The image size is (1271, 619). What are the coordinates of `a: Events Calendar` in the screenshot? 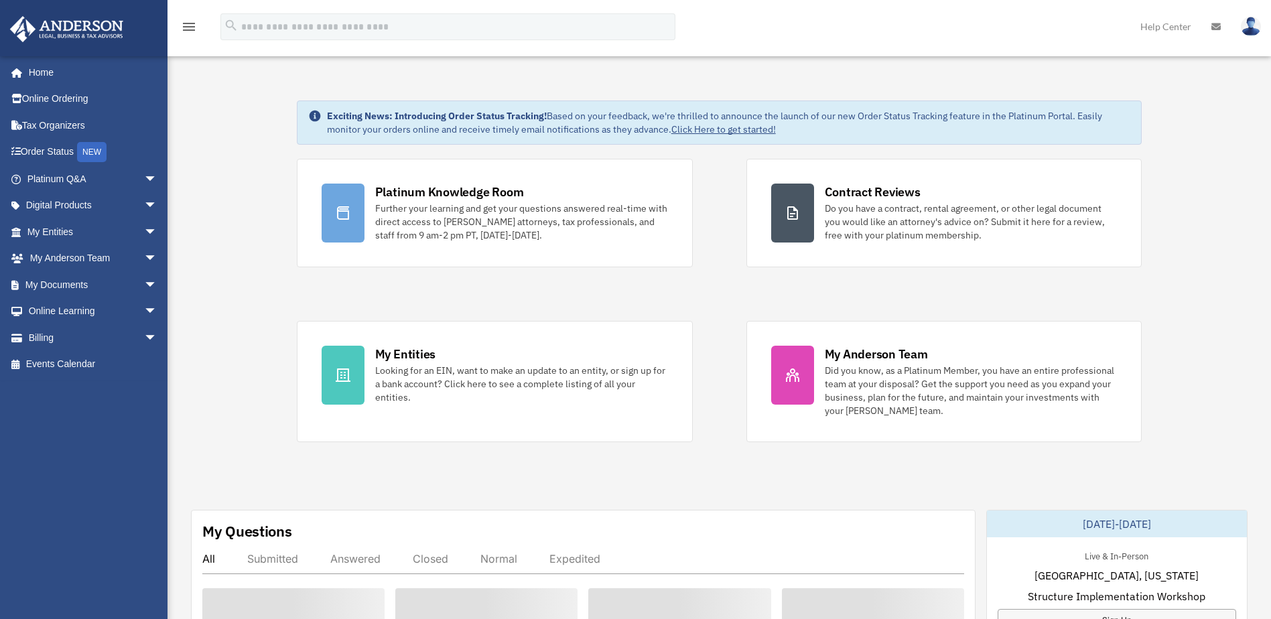 It's located at (93, 364).